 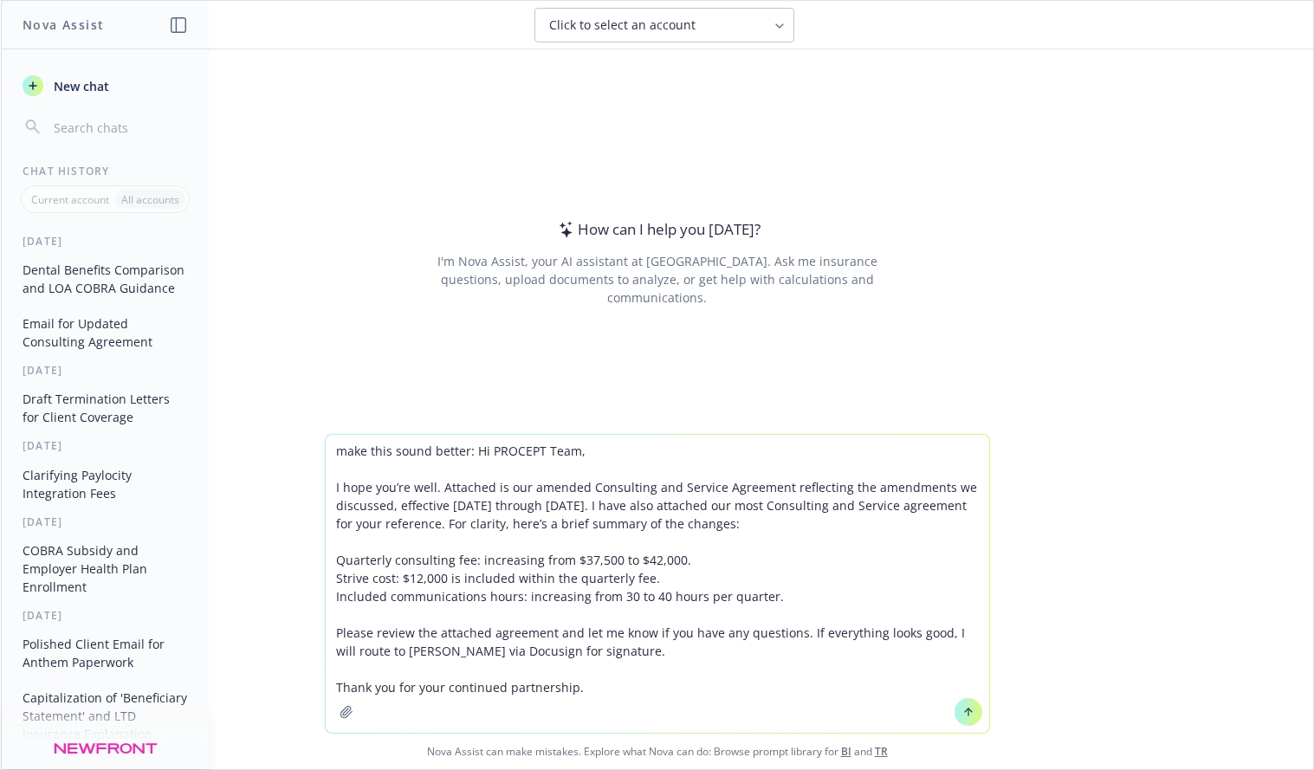 What do you see at coordinates (881, 751) in the screenshot?
I see `a: TR` at bounding box center [881, 751].